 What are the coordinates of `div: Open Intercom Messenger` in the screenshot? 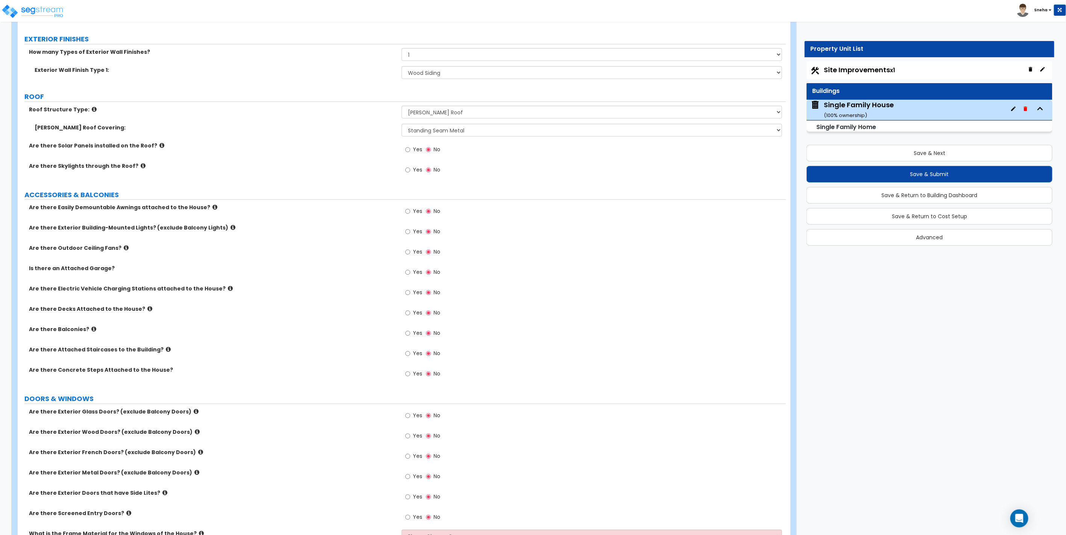 It's located at (1019, 518).